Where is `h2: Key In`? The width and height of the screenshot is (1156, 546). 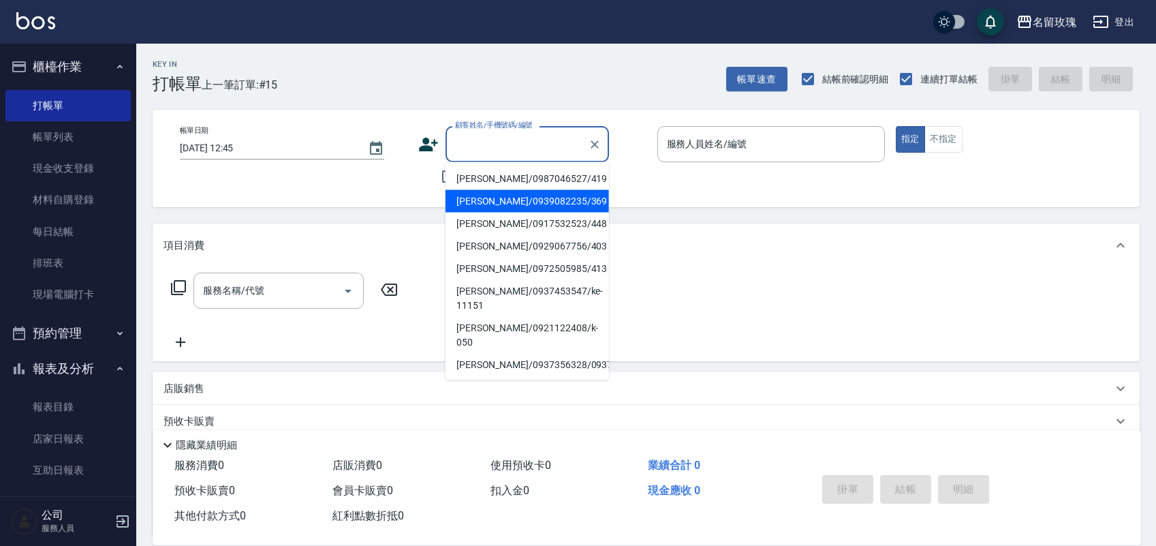 h2: Key In is located at coordinates (177, 64).